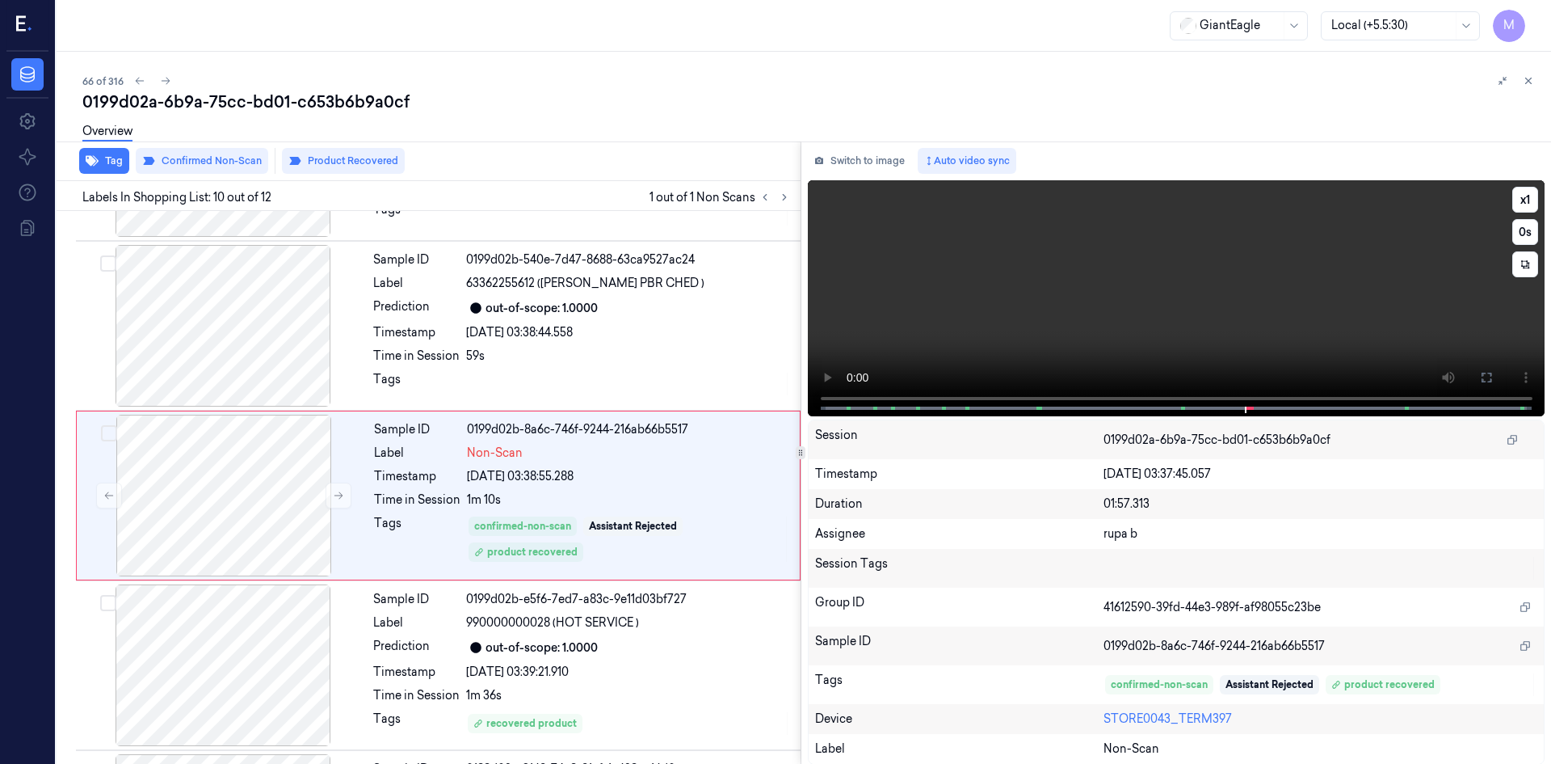 The image size is (1551, 764). What do you see at coordinates (629, 429) in the screenshot?
I see `div: 0199d02b-8a6c-746f-9244-216ab66b5517` at bounding box center [629, 429].